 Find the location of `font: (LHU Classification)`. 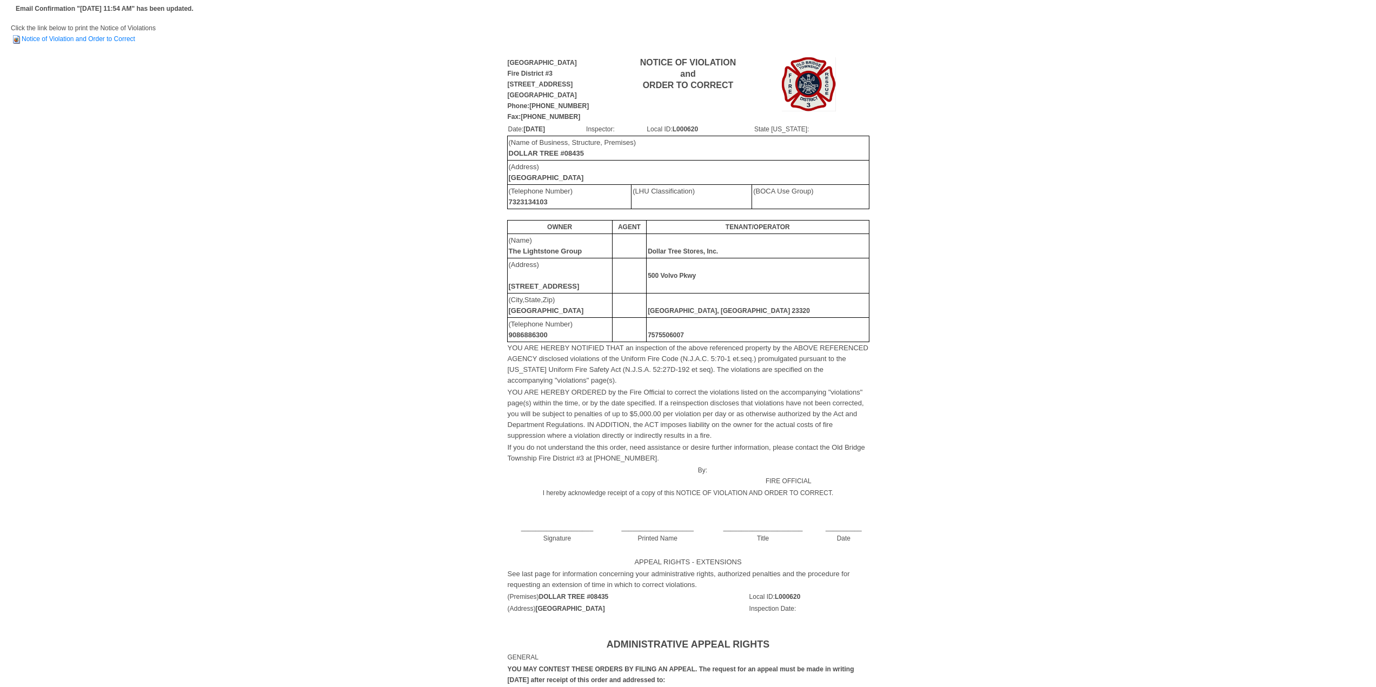

font: (LHU Classification) is located at coordinates (663, 191).